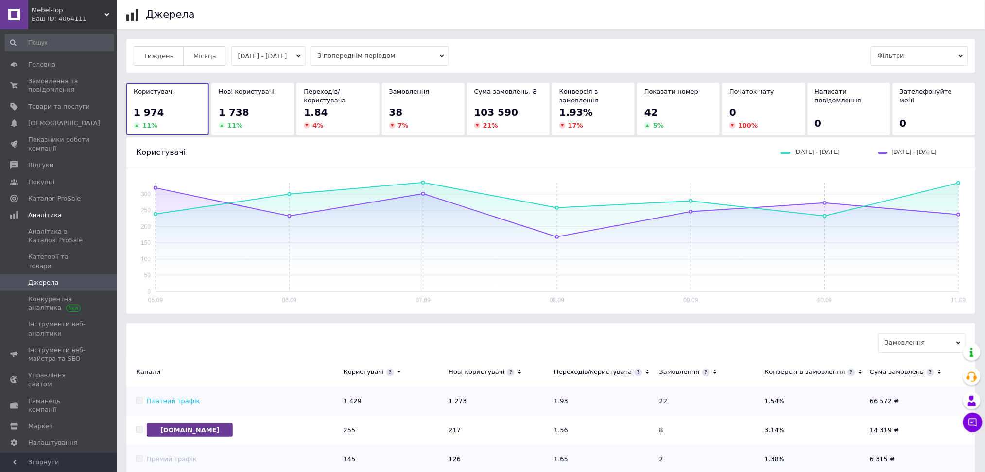 The image size is (985, 472). What do you see at coordinates (59, 236) in the screenshot?
I see `span: Аналітика в Каталозі ProSale` at bounding box center [59, 236].